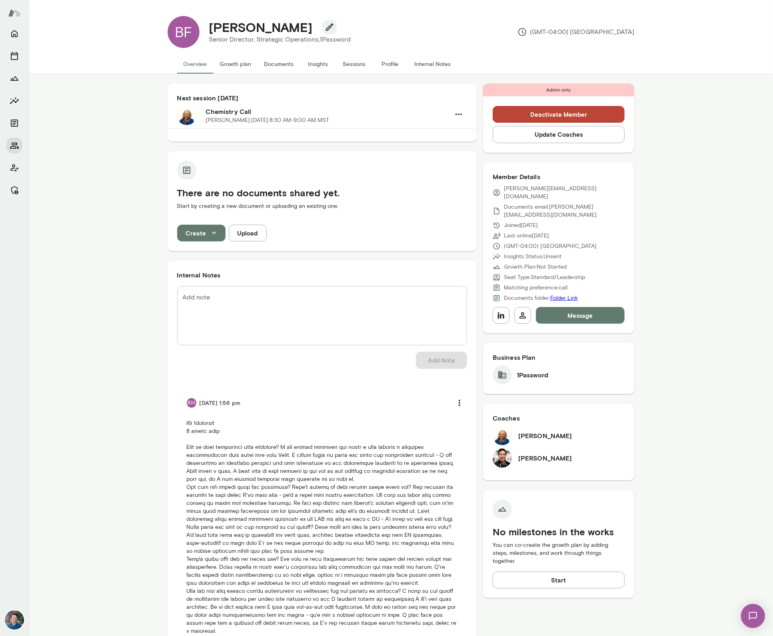 The image size is (773, 636). What do you see at coordinates (14, 190) in the screenshot?
I see `button: Manage` at bounding box center [14, 190].